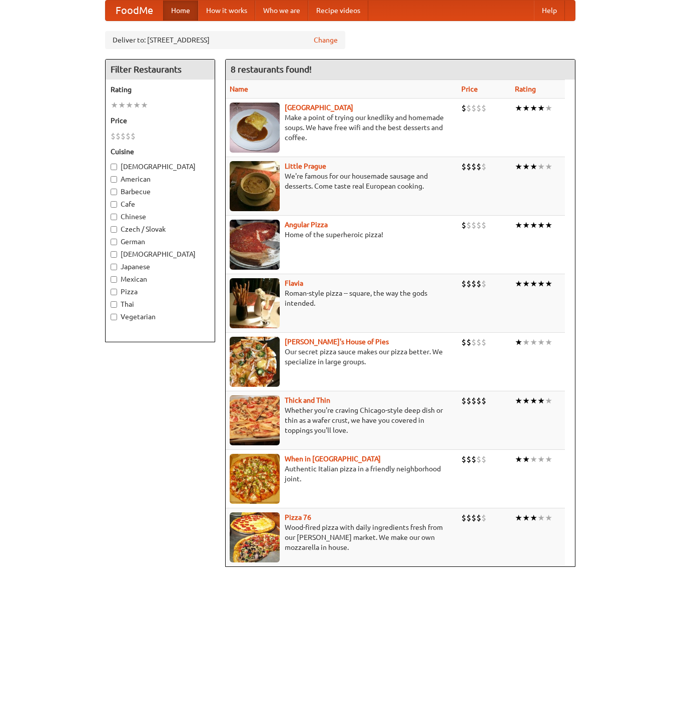  I want to click on a: Home, so click(181, 11).